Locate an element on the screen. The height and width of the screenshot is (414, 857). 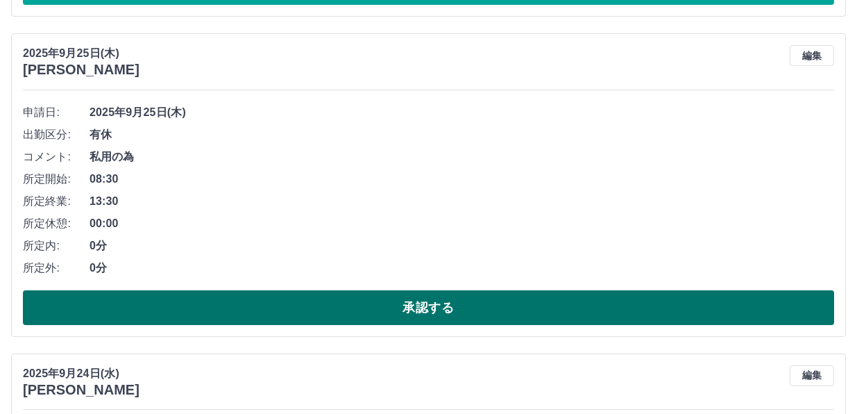
span: 00:00 is located at coordinates (462, 224).